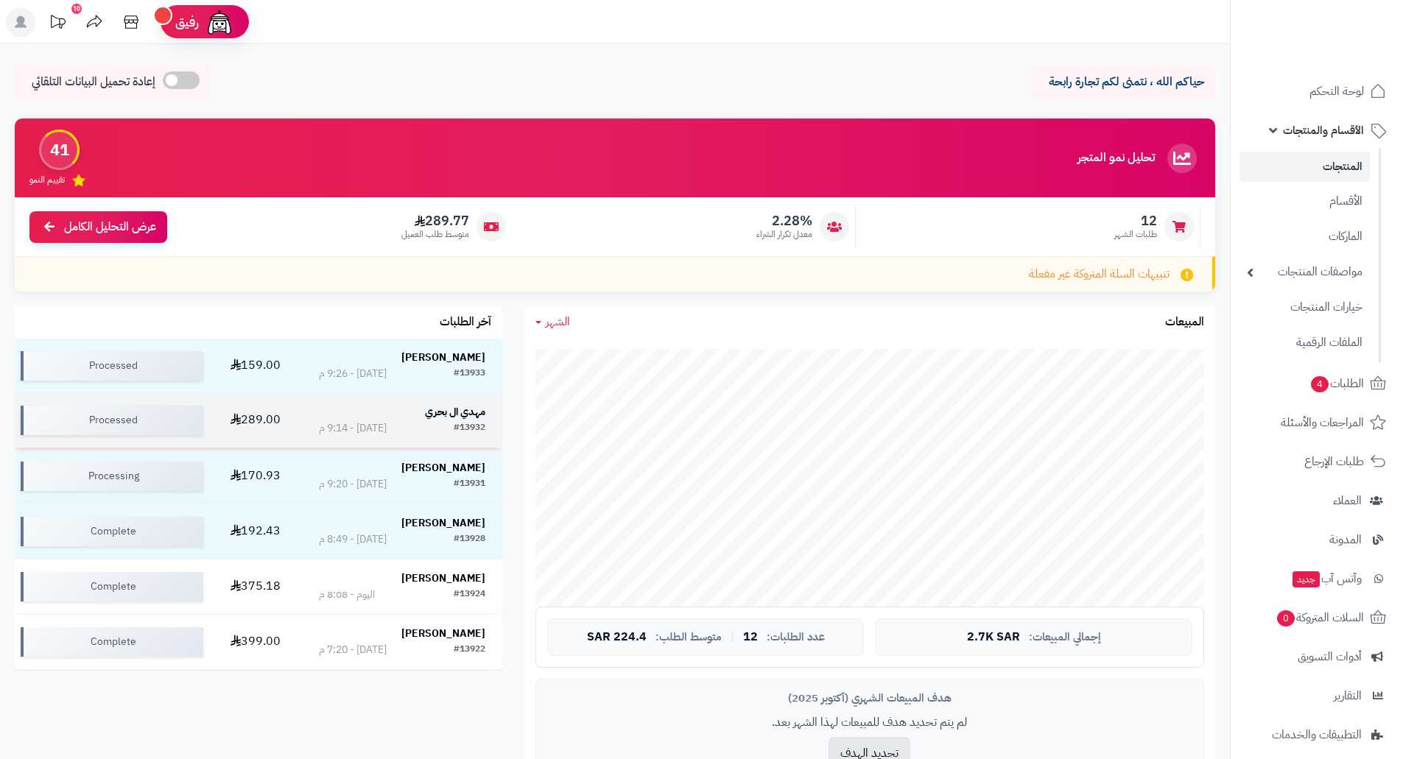 The image size is (1403, 759). Describe the element at coordinates (558, 322) in the screenshot. I see `span: الشهر` at that location.